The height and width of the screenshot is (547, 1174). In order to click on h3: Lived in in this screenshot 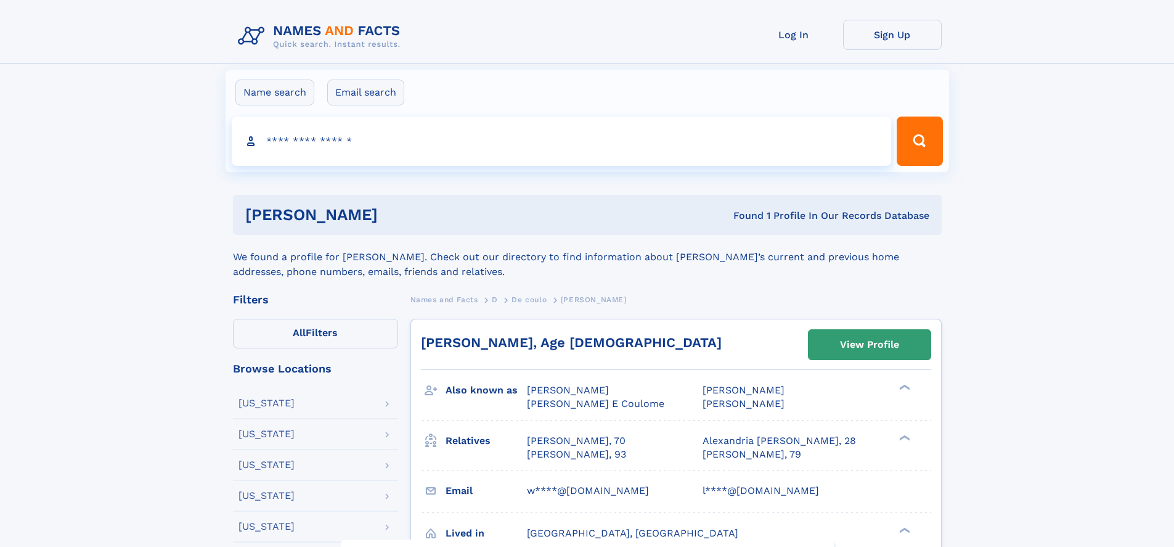, I will do `click(486, 533)`.